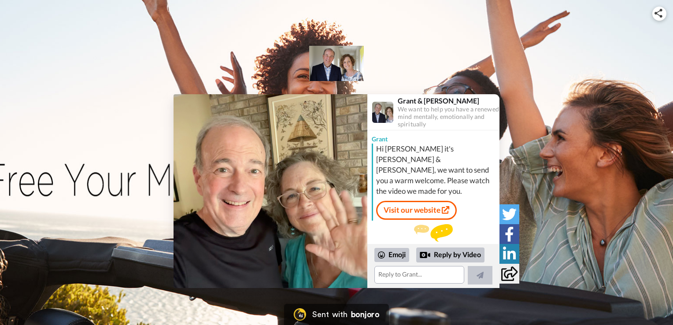 This screenshot has width=673, height=325. I want to click on img: message.svg, so click(433, 233).